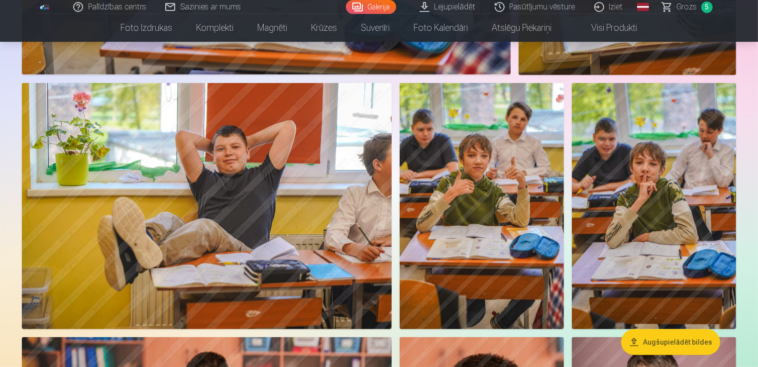 This screenshot has width=758, height=367. Describe the element at coordinates (607, 28) in the screenshot. I see `a: Visi produkti` at that location.